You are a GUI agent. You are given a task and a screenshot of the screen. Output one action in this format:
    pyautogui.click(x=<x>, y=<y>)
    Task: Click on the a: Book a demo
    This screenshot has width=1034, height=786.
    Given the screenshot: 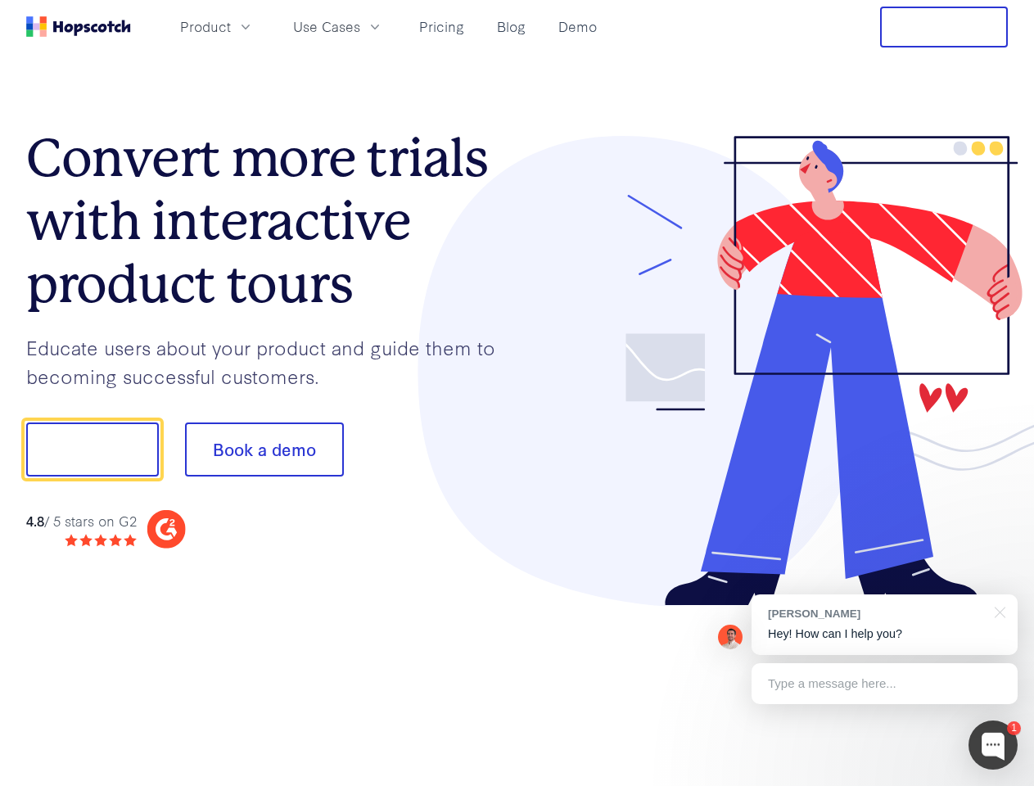 What is the action you would take?
    pyautogui.click(x=264, y=449)
    